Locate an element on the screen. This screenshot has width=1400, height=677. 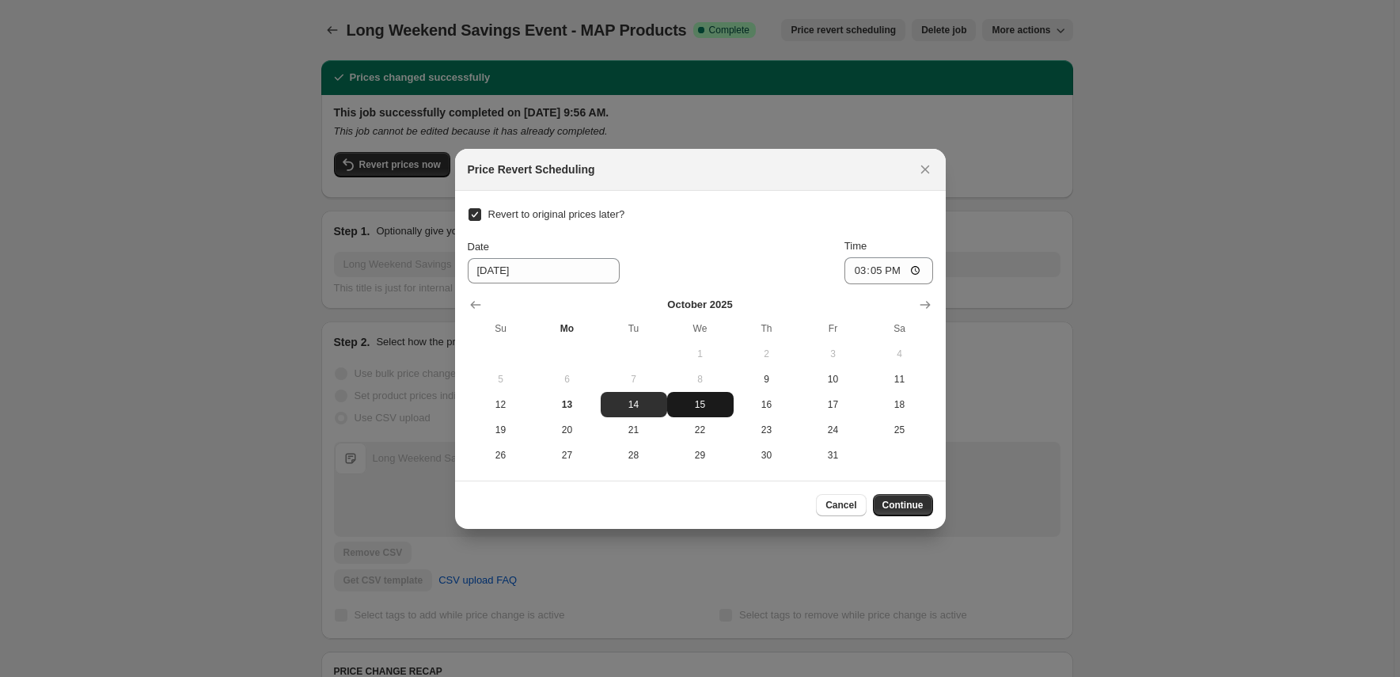
input: 12:00 is located at coordinates (889, 271).